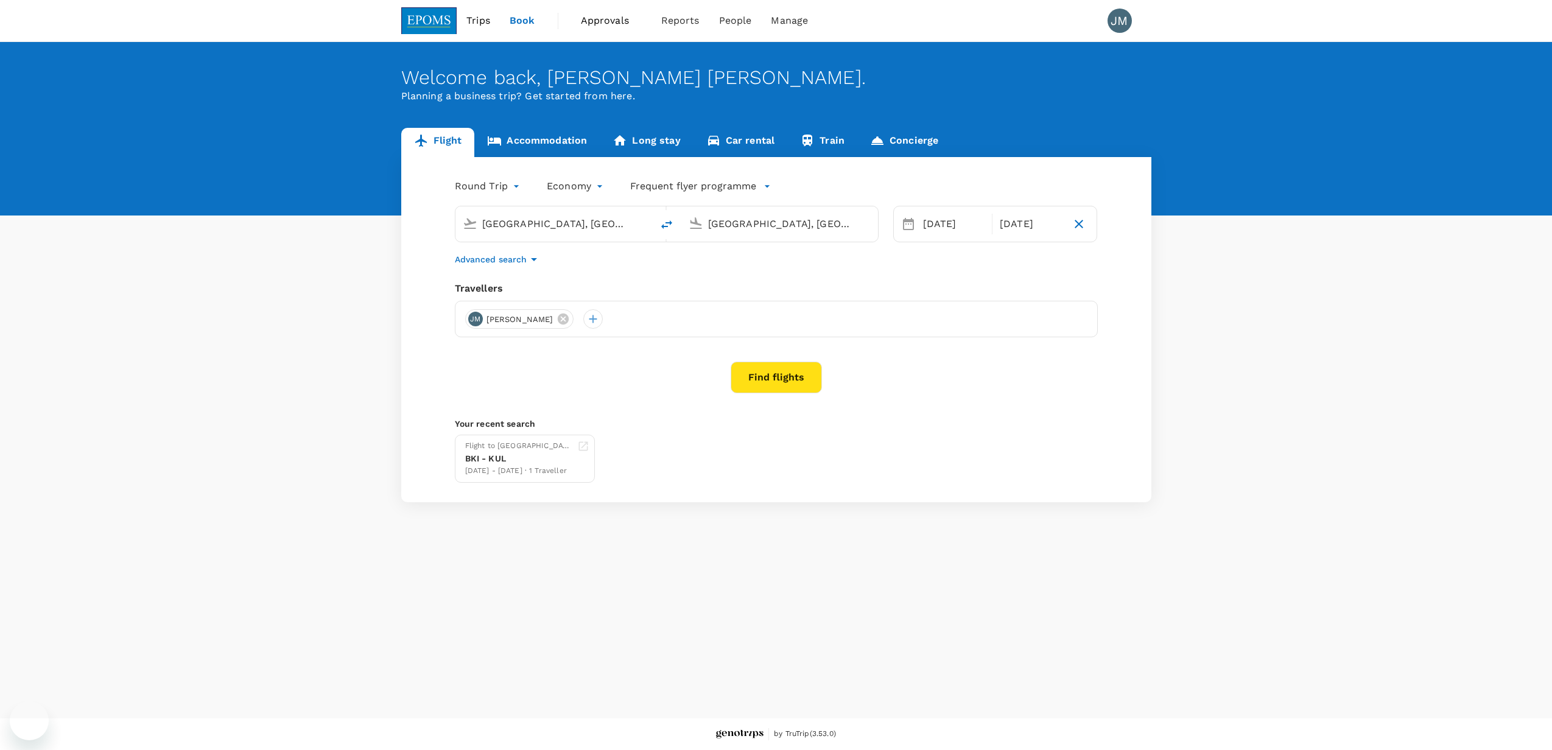 The image size is (1552, 750). I want to click on span: by TruTrip ( 3.53.0 ), so click(805, 734).